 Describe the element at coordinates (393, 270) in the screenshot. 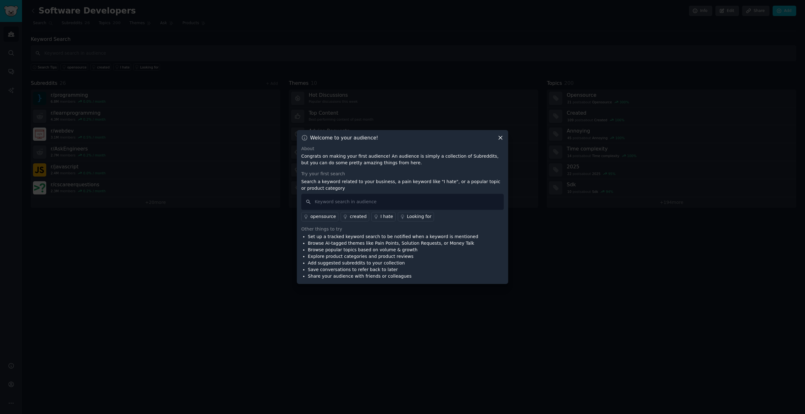

I see `li: Save conversations to refer back to later` at that location.